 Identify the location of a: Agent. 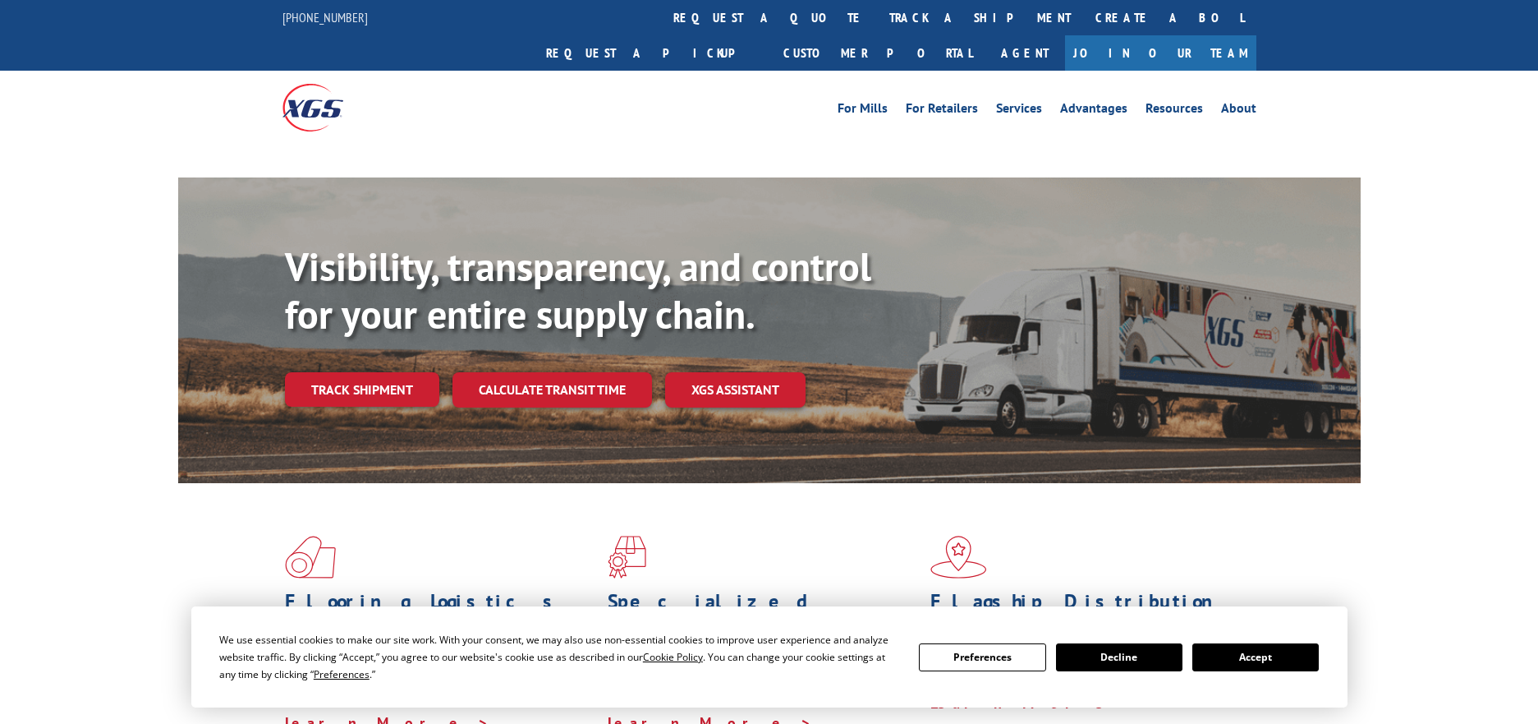
(1025, 53).